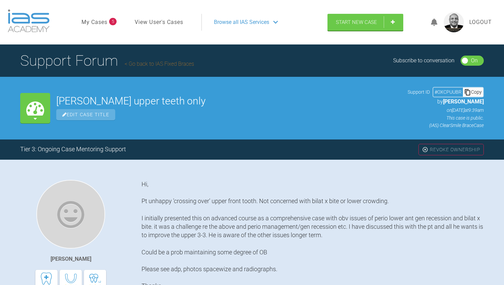 The width and height of the screenshot is (504, 285). I want to click on span: Edit Case Title, so click(86, 114).